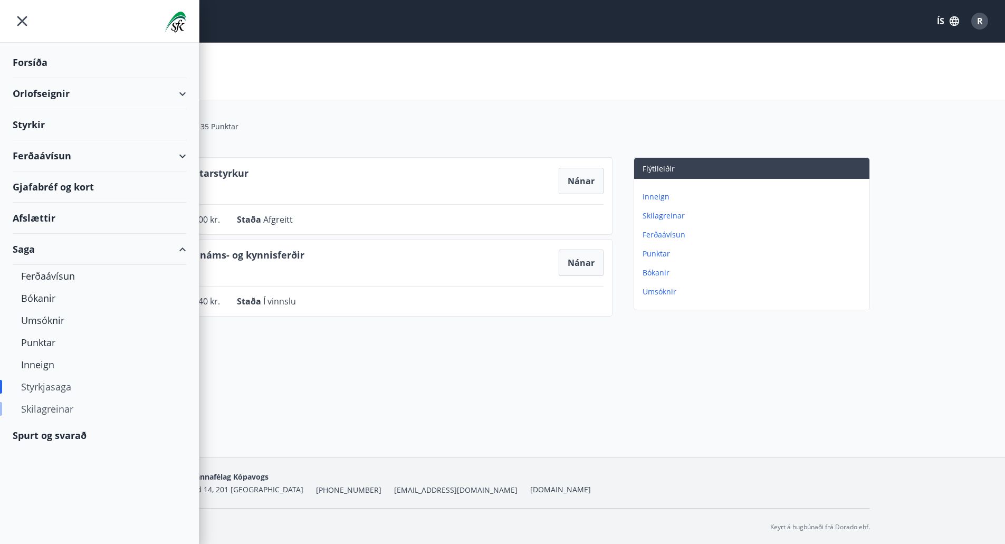 This screenshot has height=544, width=1005. I want to click on span: 35 Punktar, so click(220, 127).